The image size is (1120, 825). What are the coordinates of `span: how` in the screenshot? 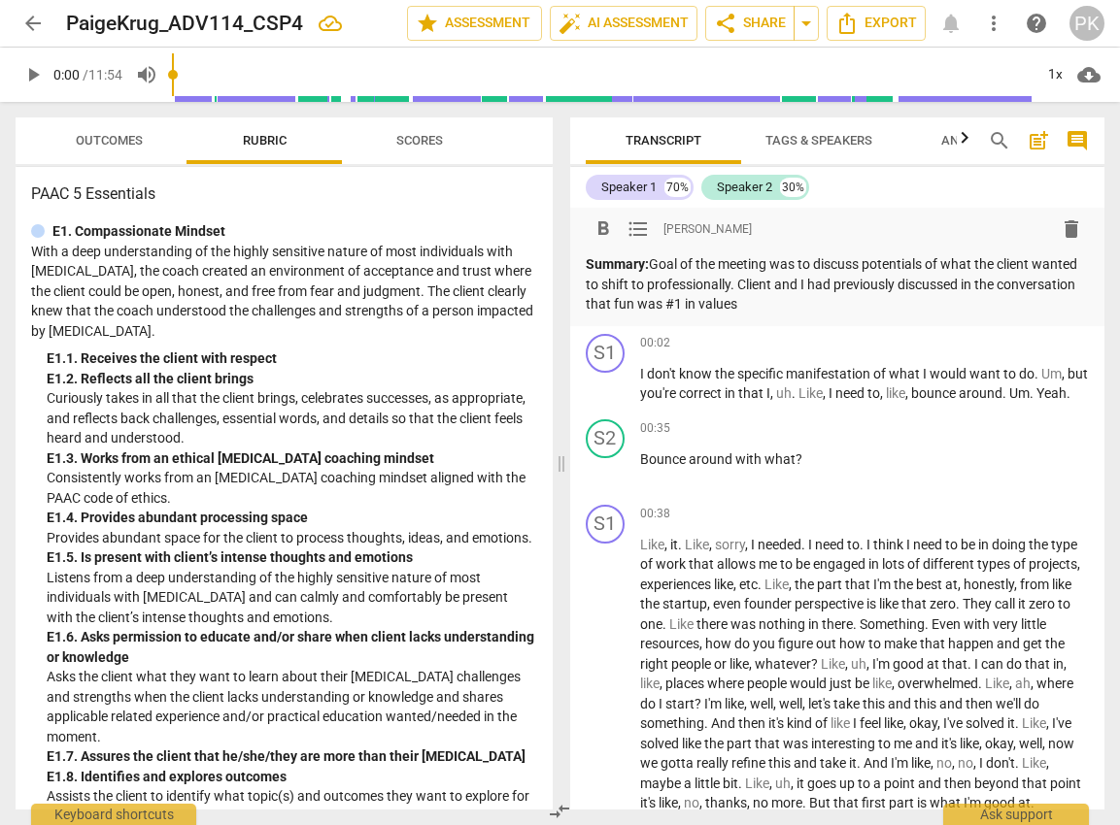 It's located at (854, 644).